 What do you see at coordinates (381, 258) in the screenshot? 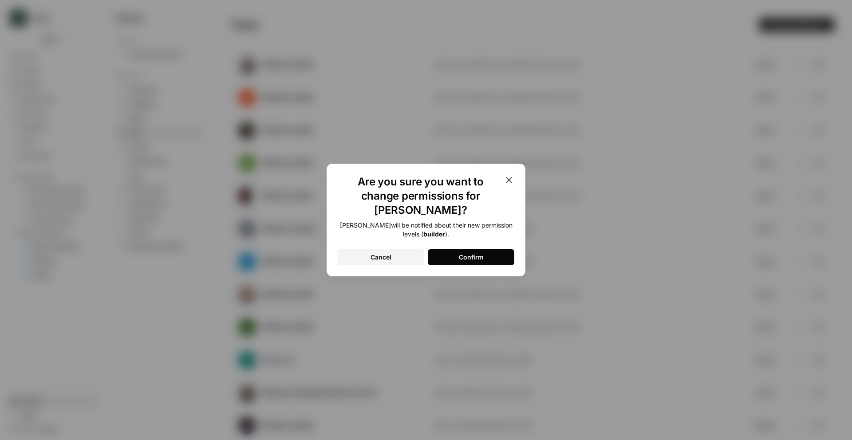
I see `button: Cancel` at bounding box center [381, 258].